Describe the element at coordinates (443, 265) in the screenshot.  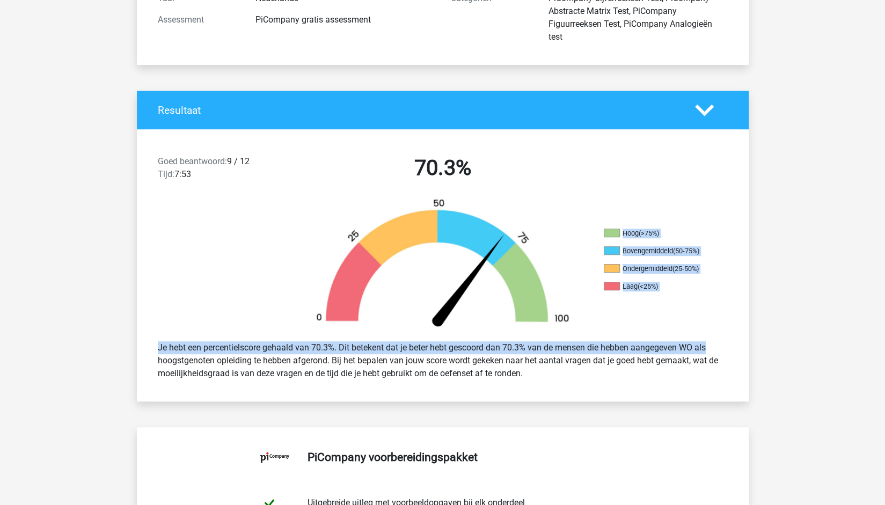
I see `img: 70.70fe67b65bcd.png` at that location.